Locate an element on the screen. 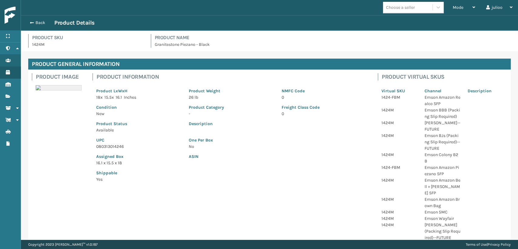 The height and width of the screenshot is (249, 518). span: 26 lb is located at coordinates (193, 97).